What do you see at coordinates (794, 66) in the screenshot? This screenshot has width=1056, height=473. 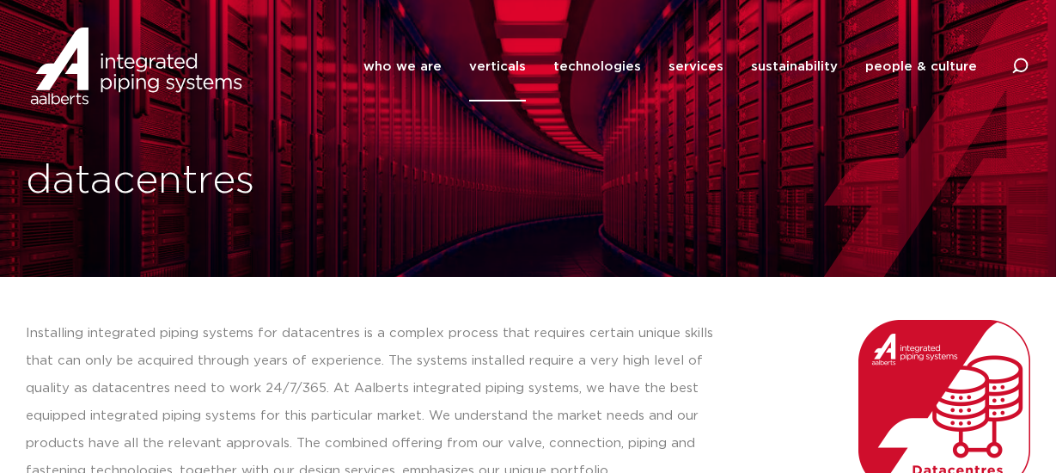 I see `a: sustainability` at bounding box center [794, 66].